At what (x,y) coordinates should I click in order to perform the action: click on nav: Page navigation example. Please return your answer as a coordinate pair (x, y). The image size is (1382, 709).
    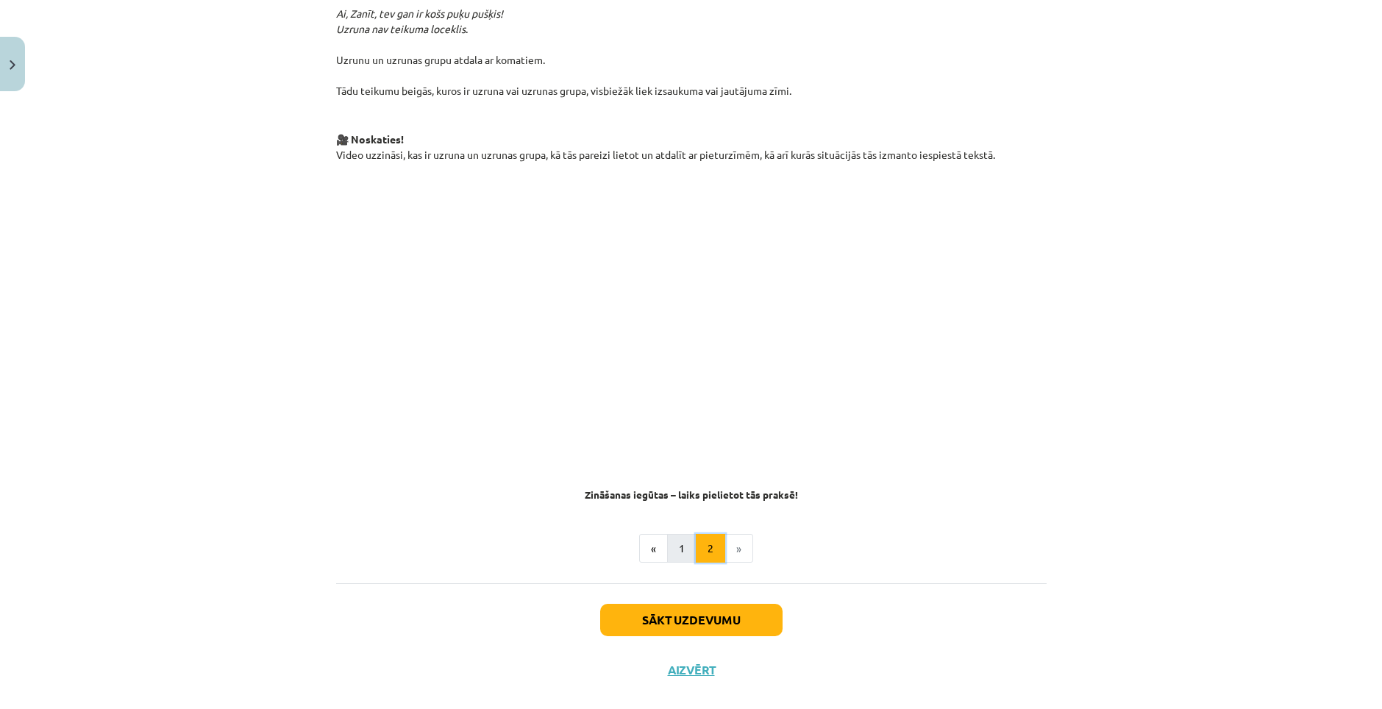
    Looking at the image, I should click on (691, 549).